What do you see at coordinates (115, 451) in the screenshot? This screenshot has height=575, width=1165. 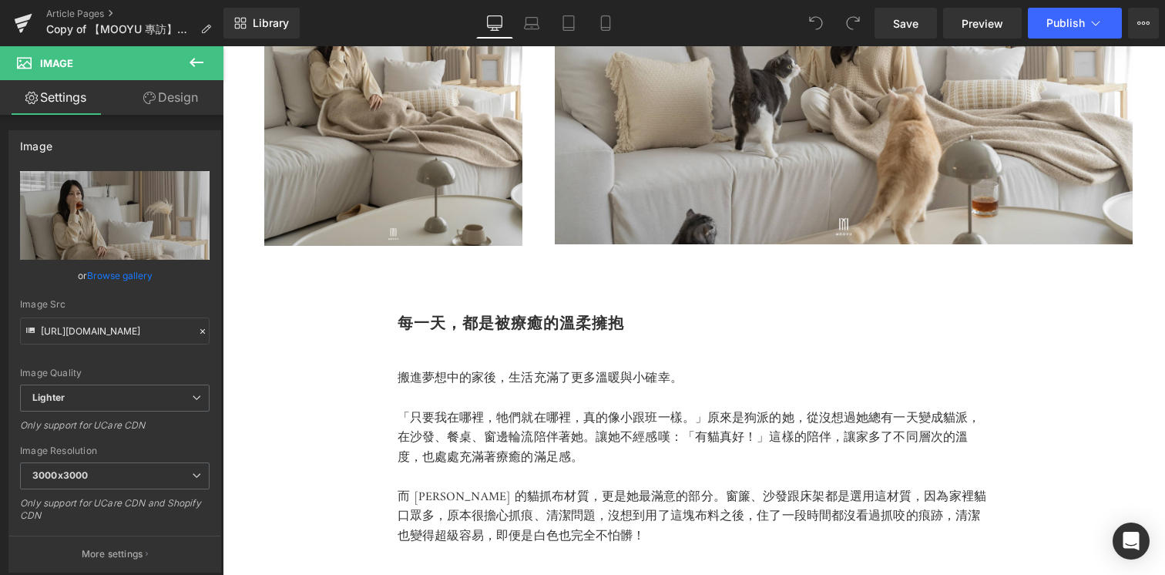 I see `div: Image Resolution` at bounding box center [115, 451].